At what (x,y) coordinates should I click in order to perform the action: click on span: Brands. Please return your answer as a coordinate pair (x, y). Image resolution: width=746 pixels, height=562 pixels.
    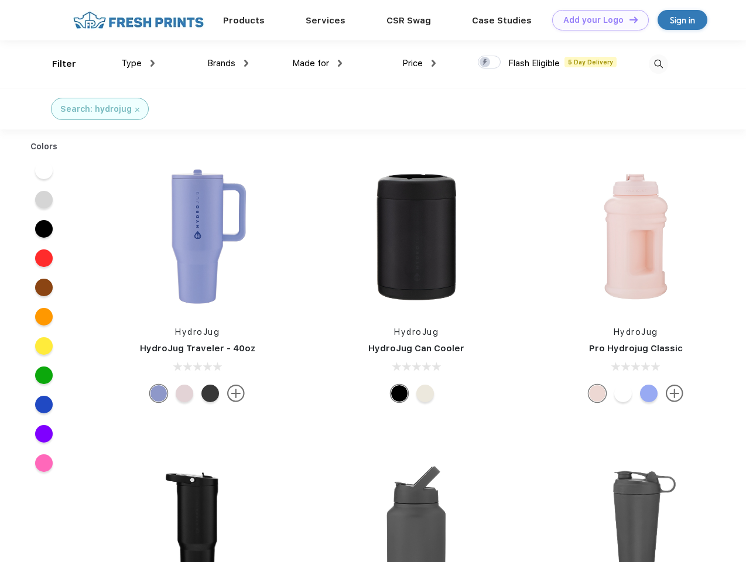
    Looking at the image, I should click on (221, 63).